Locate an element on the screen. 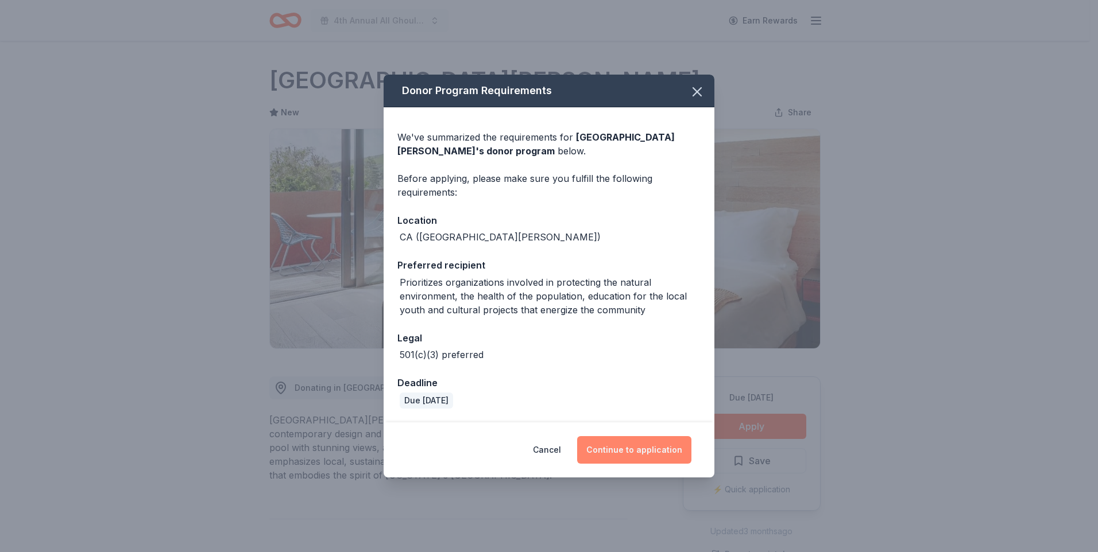 Image resolution: width=1098 pixels, height=552 pixels. div: Legal is located at coordinates (549, 338).